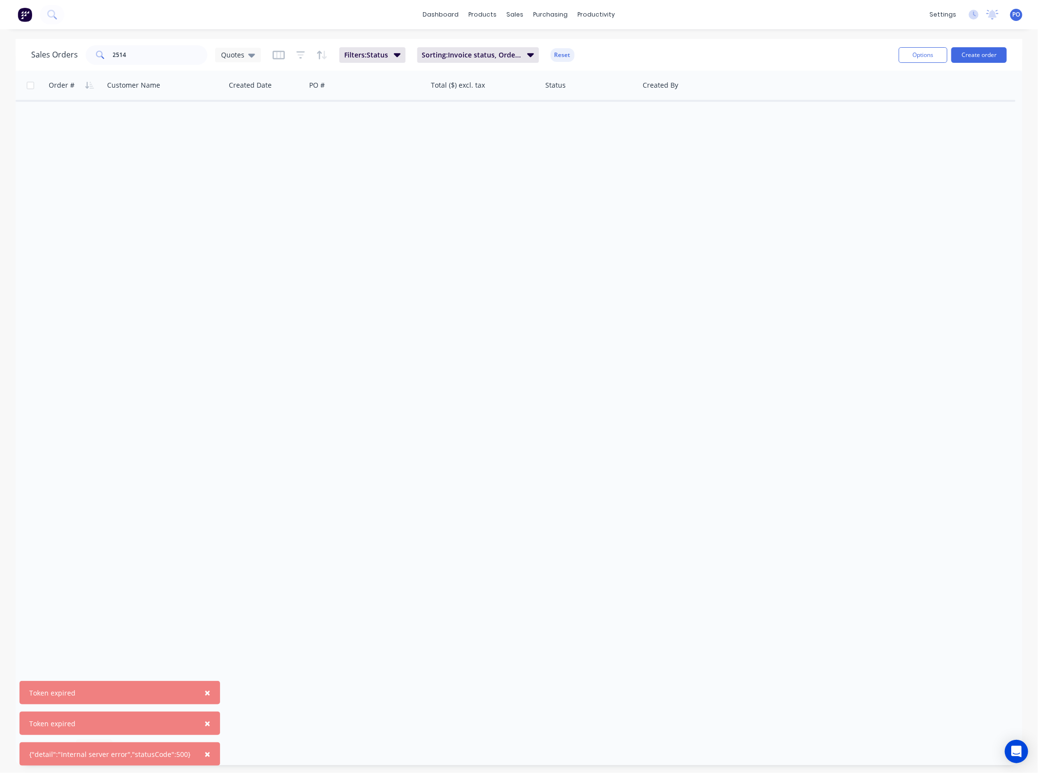  Describe the element at coordinates (943, 15) in the screenshot. I see `div: settings` at that location.